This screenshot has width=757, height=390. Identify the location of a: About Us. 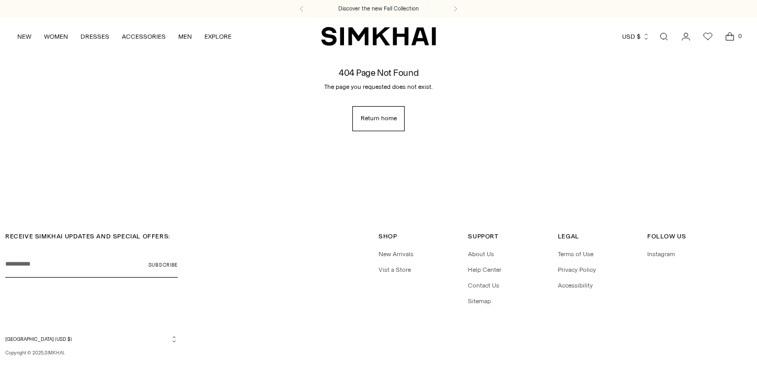
(481, 254).